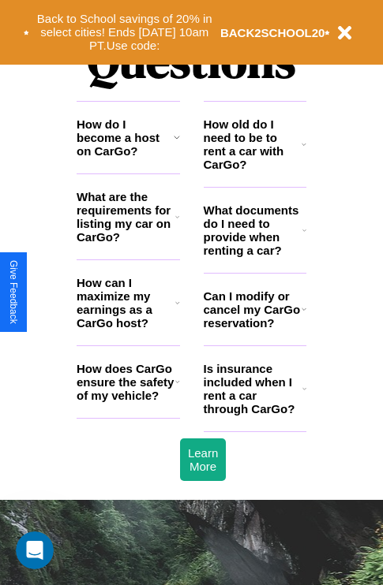  I want to click on h3: Can I modify or cancel my CarGo reservation?, so click(252, 309).